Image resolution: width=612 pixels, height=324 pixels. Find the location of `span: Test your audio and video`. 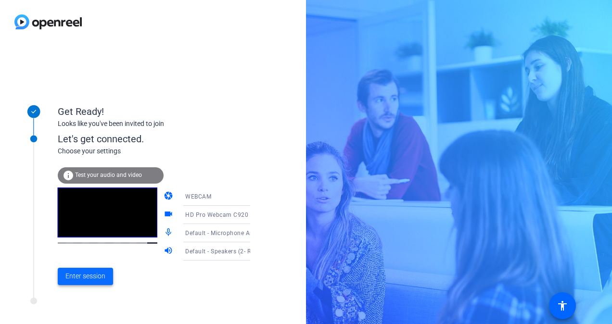

span: Test your audio and video is located at coordinates (108, 175).